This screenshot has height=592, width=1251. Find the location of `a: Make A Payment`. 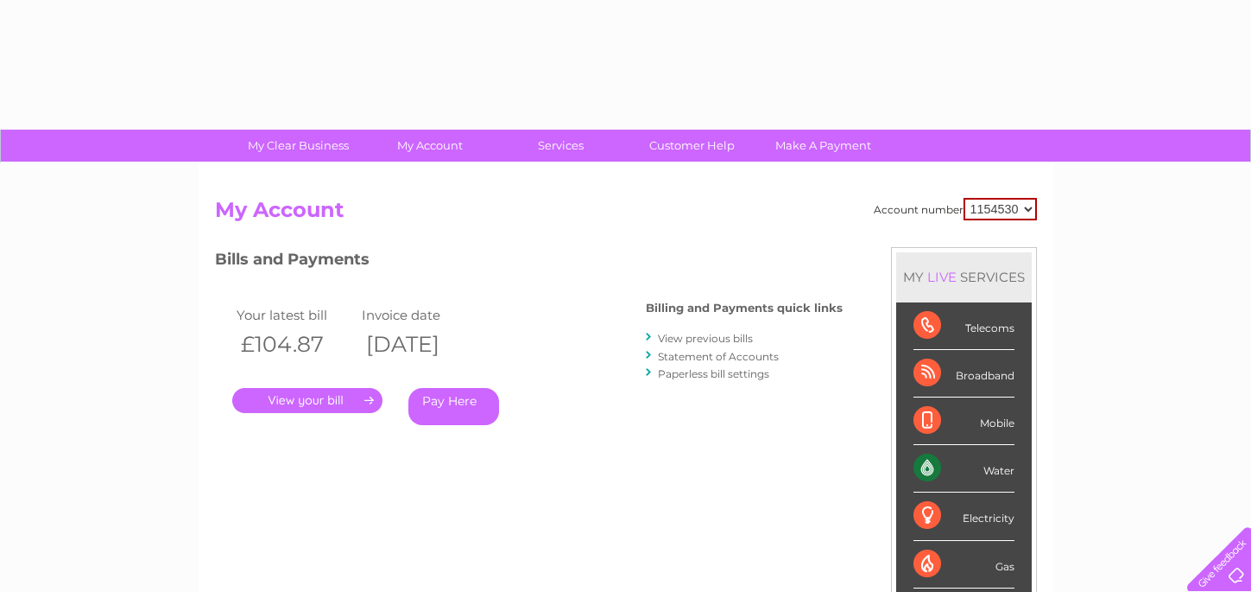

a: Make A Payment is located at coordinates (823, 145).